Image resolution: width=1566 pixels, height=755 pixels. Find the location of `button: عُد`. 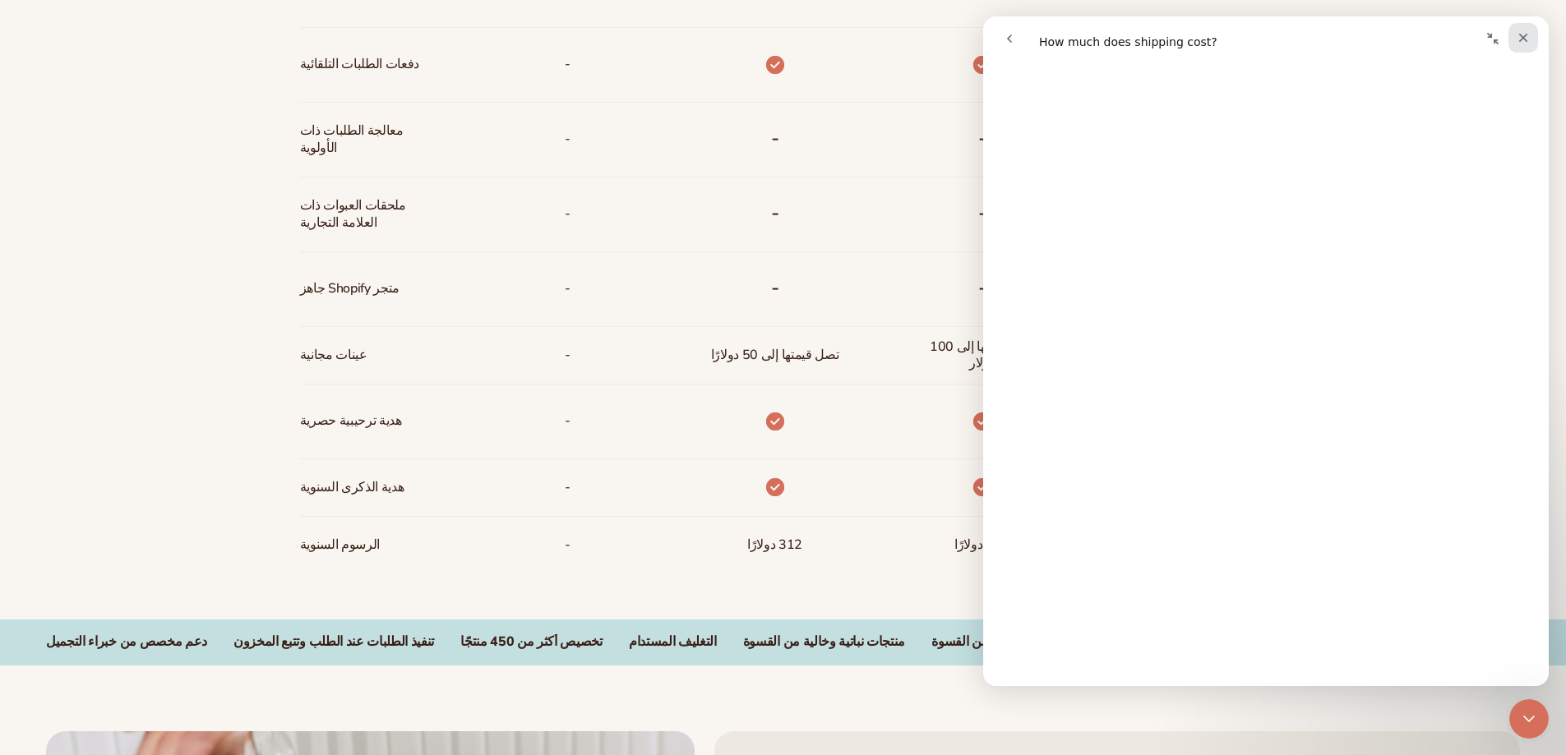

button: عُد is located at coordinates (26, 22).